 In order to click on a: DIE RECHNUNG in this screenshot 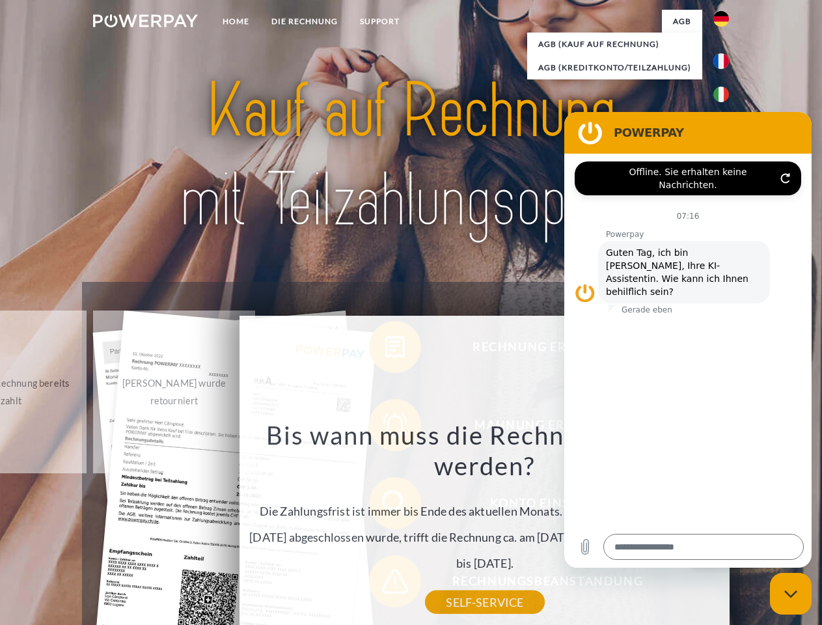, I will do `click(304, 21)`.